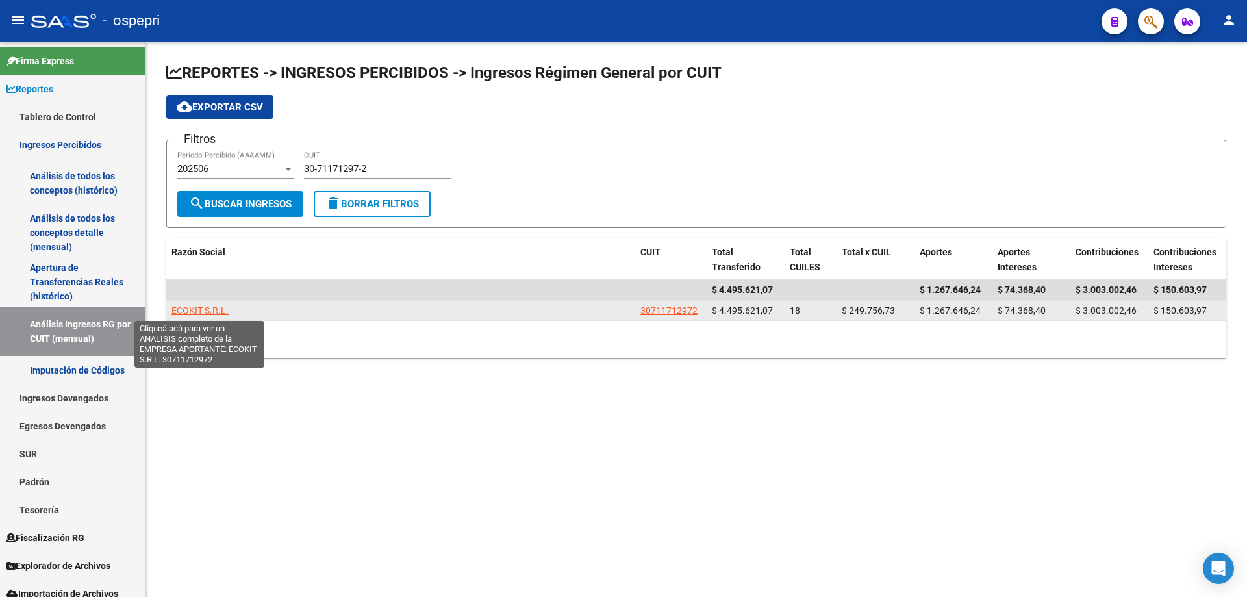  I want to click on span: Firma Express, so click(40, 61).